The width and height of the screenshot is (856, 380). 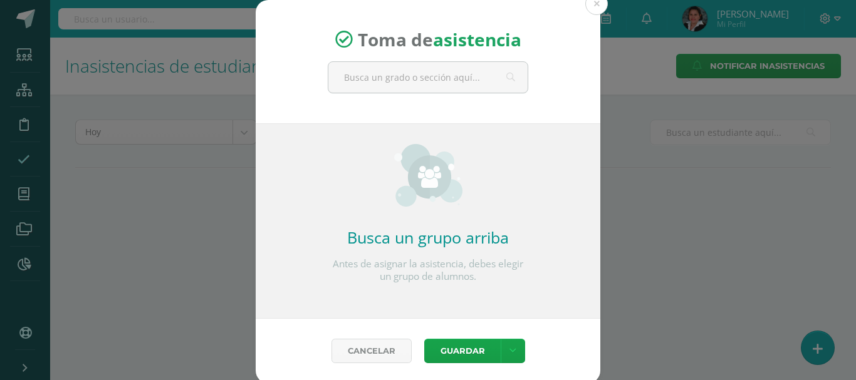 I want to click on img: groups_small.png, so click(x=428, y=175).